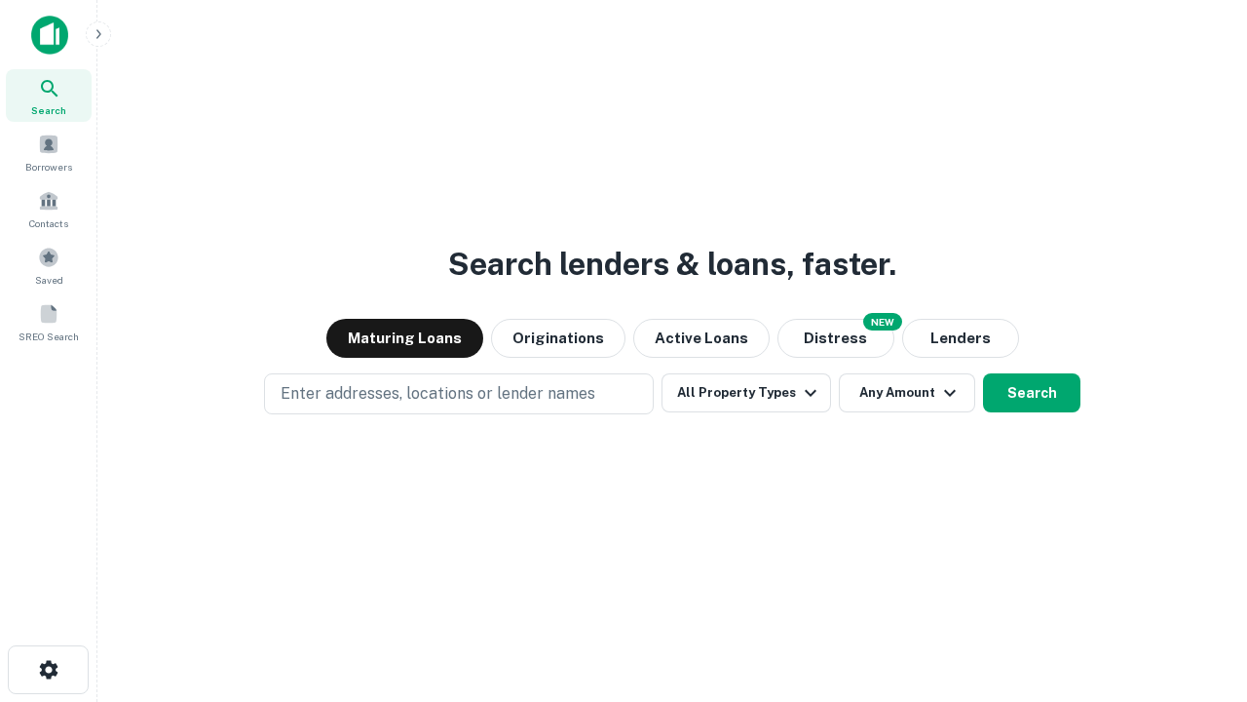  What do you see at coordinates (438, 394) in the screenshot?
I see `p: Enter addresses, locations or lender names` at bounding box center [438, 394].